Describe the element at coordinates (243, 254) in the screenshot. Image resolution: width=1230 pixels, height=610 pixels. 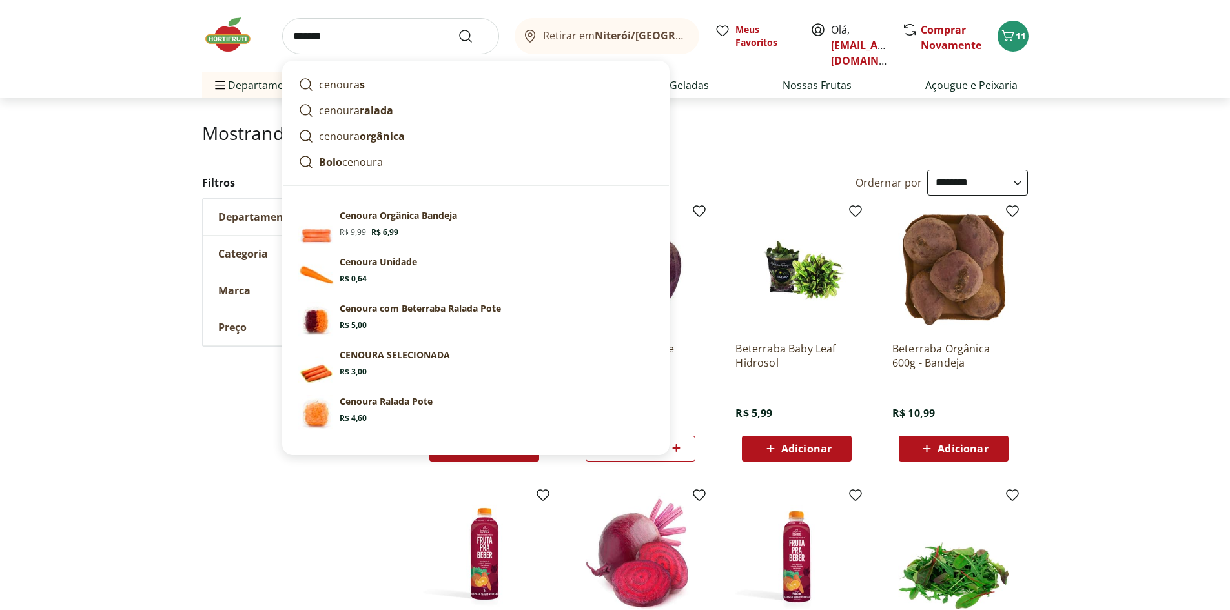
I see `span: Categoria` at that location.